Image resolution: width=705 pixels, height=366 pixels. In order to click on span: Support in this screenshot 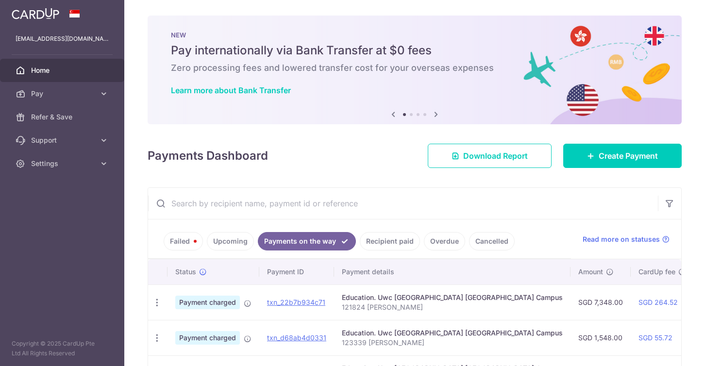, I will do `click(63, 140)`.